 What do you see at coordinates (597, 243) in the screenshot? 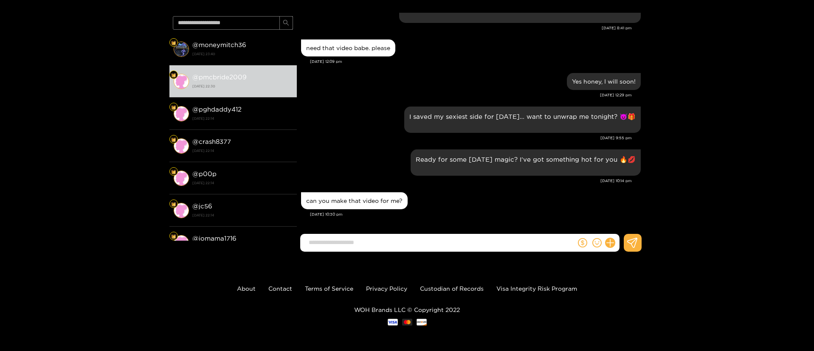
I see `span: smile` at bounding box center [597, 243].